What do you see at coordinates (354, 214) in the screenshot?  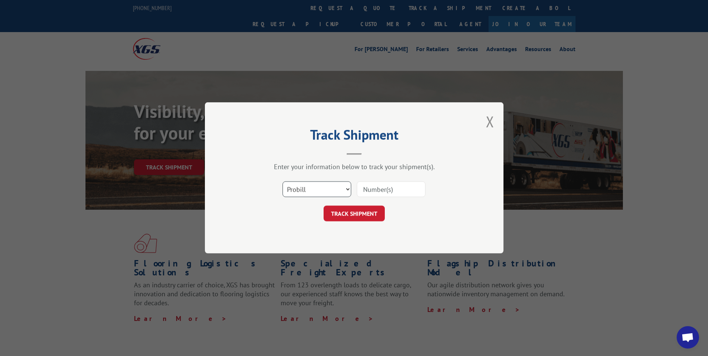 I see `button: TRACK SHIPMENT` at bounding box center [354, 214].